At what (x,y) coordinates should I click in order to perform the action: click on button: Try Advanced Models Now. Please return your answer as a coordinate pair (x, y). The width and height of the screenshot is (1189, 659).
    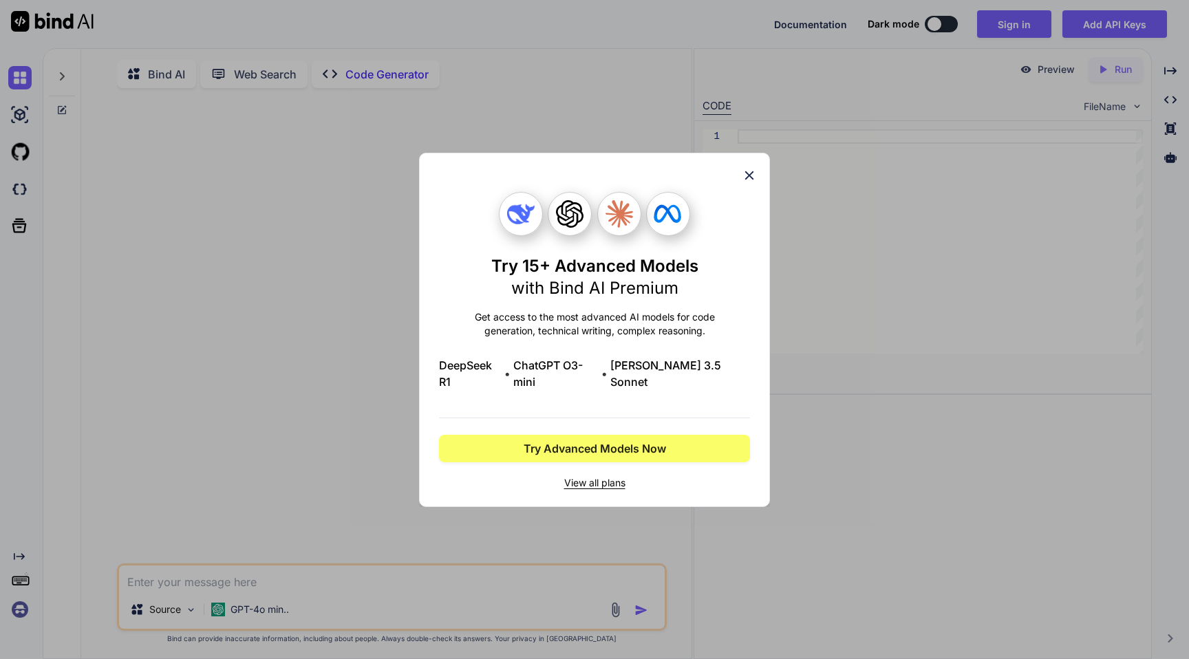
    Looking at the image, I should click on (594, 449).